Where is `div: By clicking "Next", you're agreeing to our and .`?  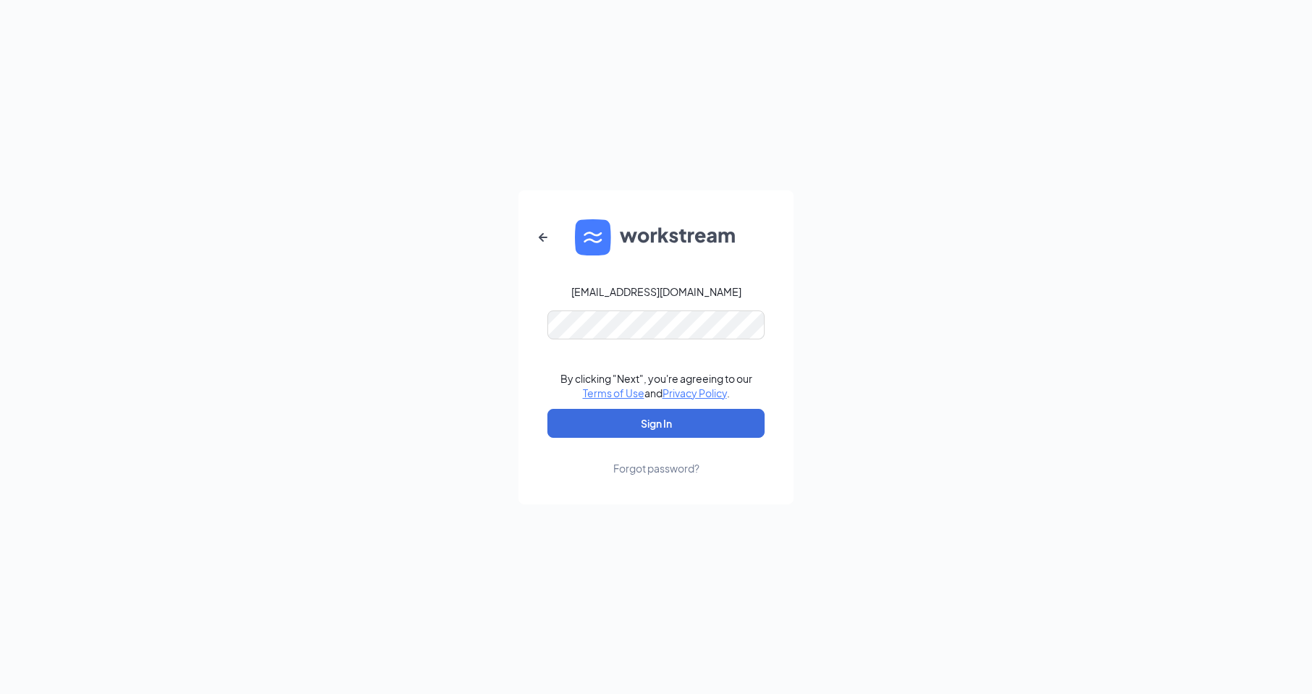
div: By clicking "Next", you're agreeing to our and . is located at coordinates (656, 386).